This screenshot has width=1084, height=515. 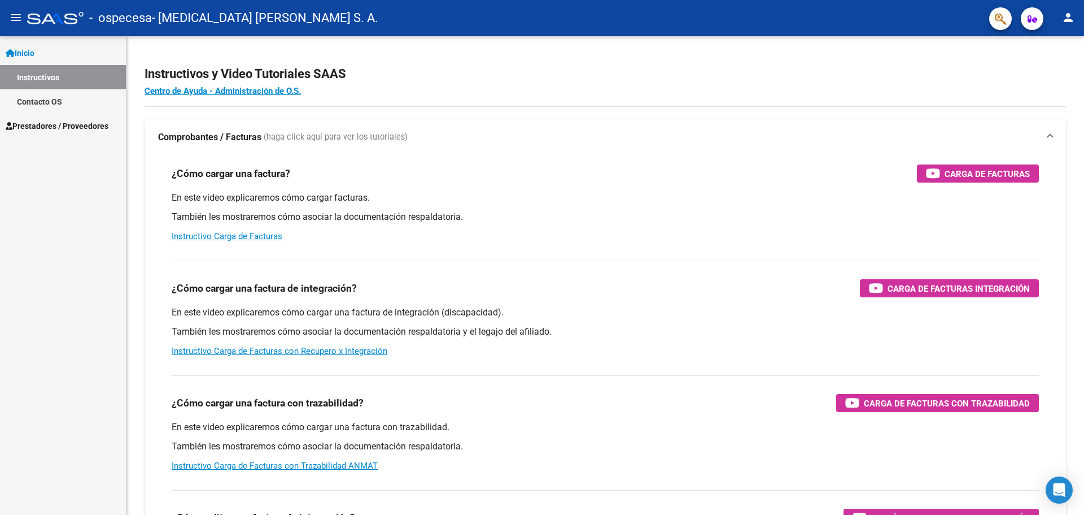 I want to click on p: En este video explicaremos cómo cargar facturas., so click(x=605, y=198).